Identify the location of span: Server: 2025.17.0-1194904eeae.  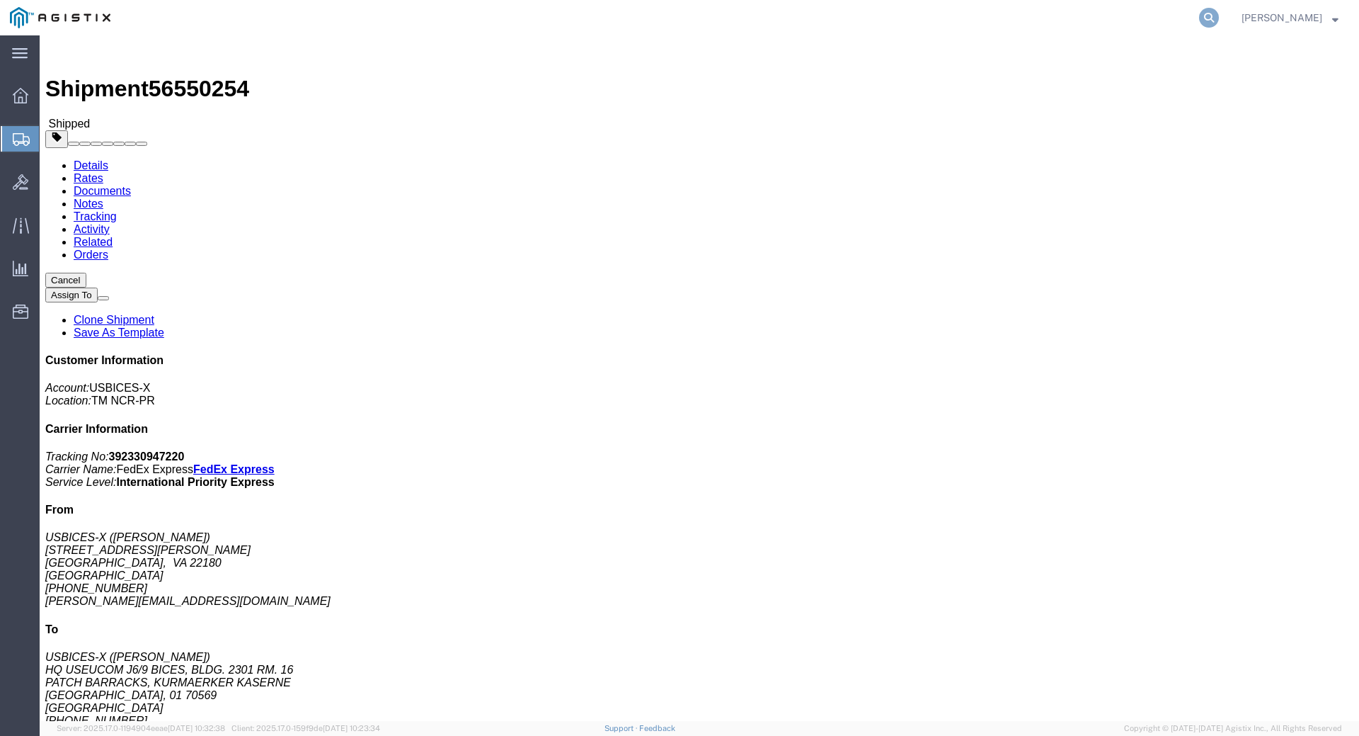
(141, 728).